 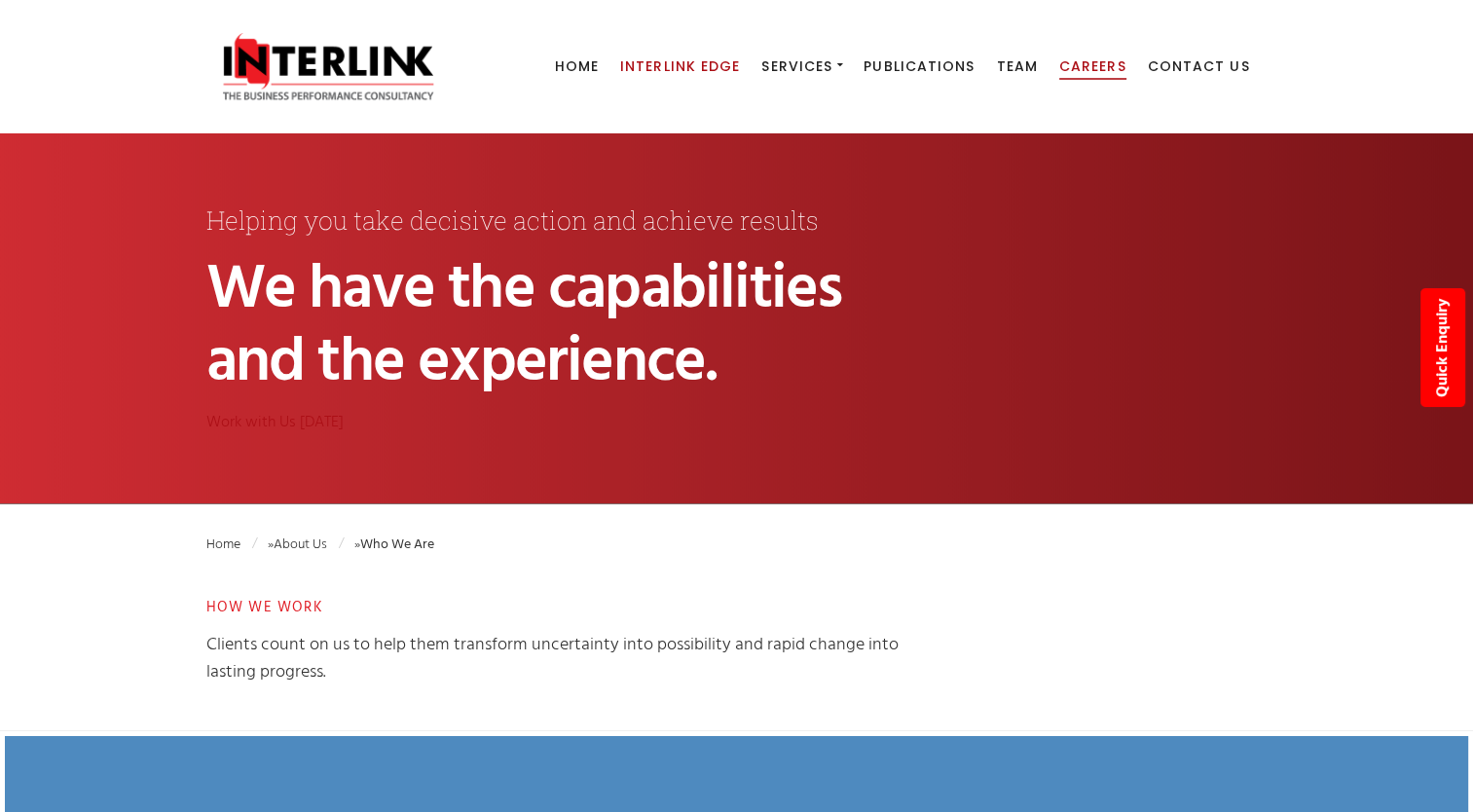 I want to click on img: Interlink Consultancy, so click(x=328, y=67).